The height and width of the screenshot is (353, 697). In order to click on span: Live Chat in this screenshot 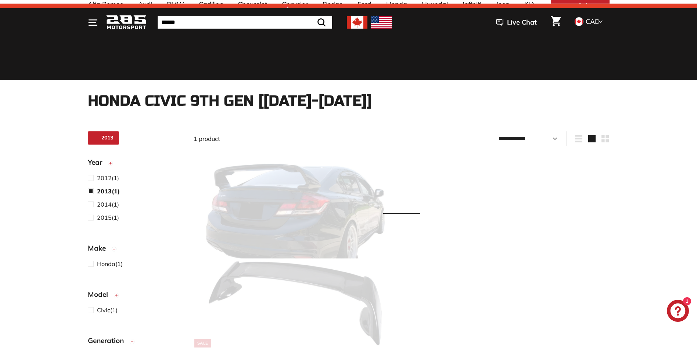, I will do `click(522, 22)`.